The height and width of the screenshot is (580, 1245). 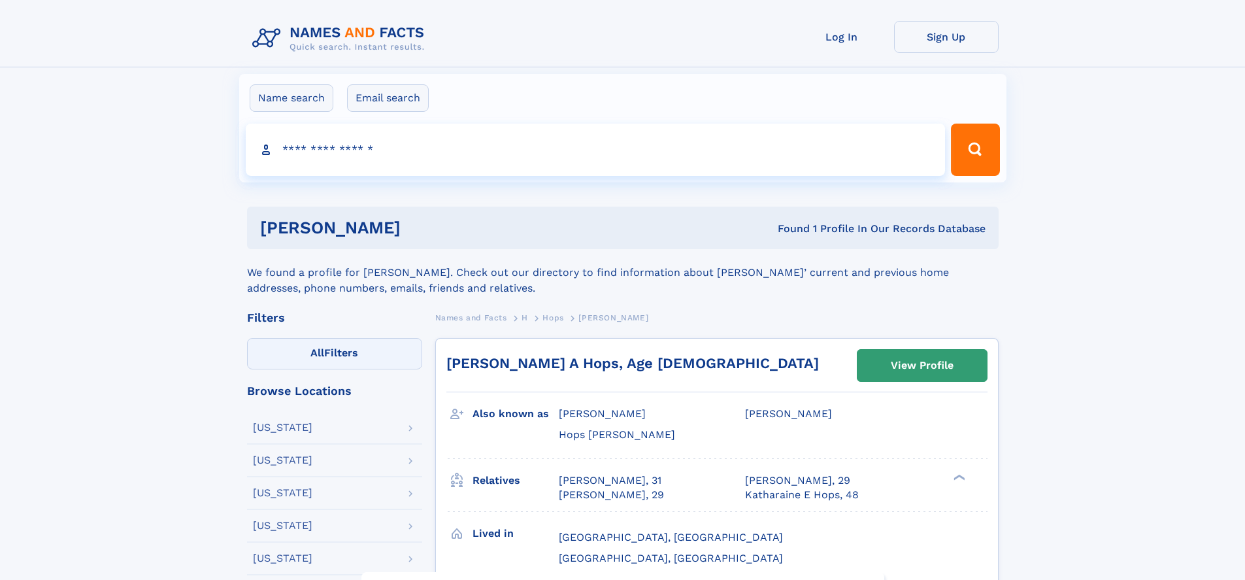 I want to click on a: Sign Up, so click(x=947, y=37).